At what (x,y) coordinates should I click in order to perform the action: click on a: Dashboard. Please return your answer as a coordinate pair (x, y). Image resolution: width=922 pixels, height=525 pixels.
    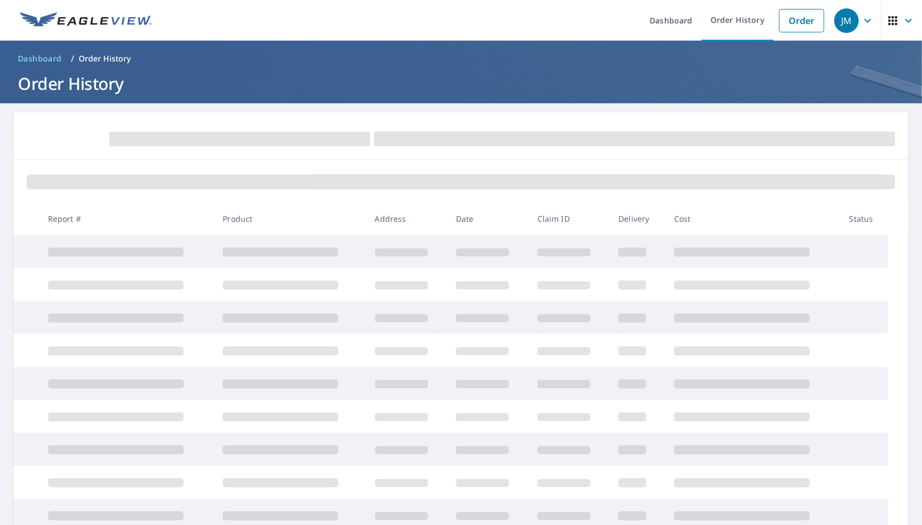
    Looking at the image, I should click on (40, 59).